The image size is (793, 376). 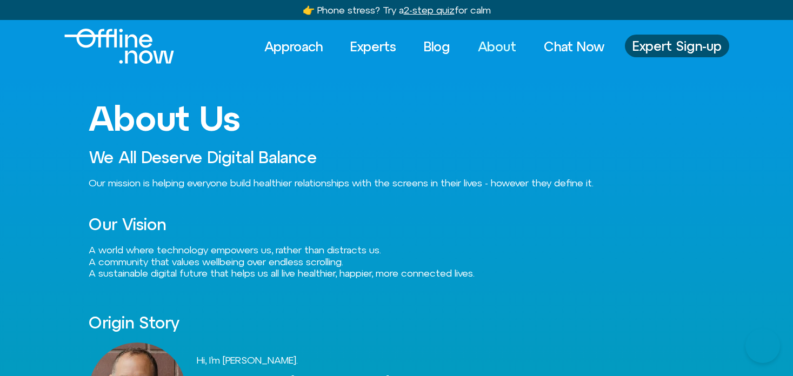 What do you see at coordinates (397, 323) in the screenshot?
I see `h2: Origin Story` at bounding box center [397, 323].